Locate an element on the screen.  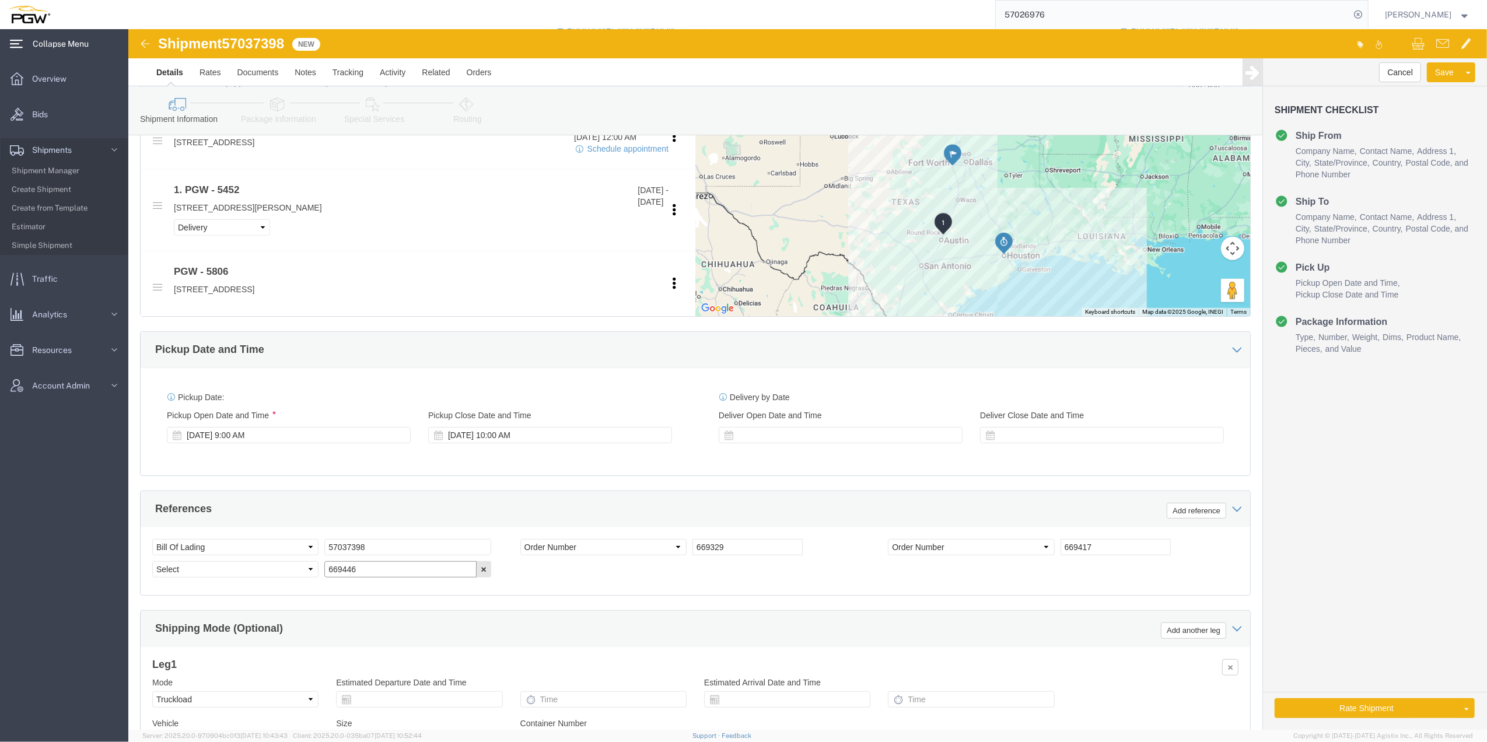
a: Bids is located at coordinates (64, 114).